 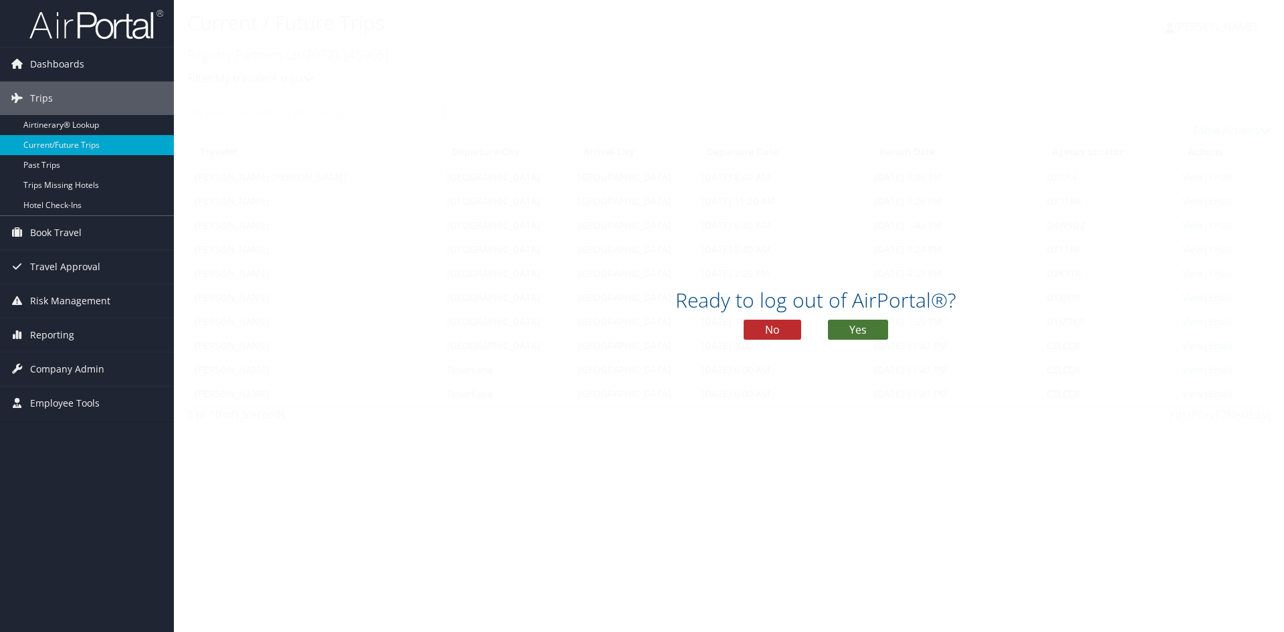 I want to click on button: Yes, so click(x=858, y=330).